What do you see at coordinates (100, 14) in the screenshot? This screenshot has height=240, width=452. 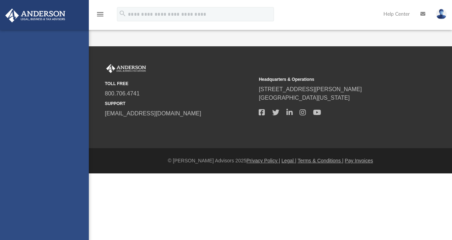 I see `i: menu` at bounding box center [100, 14].